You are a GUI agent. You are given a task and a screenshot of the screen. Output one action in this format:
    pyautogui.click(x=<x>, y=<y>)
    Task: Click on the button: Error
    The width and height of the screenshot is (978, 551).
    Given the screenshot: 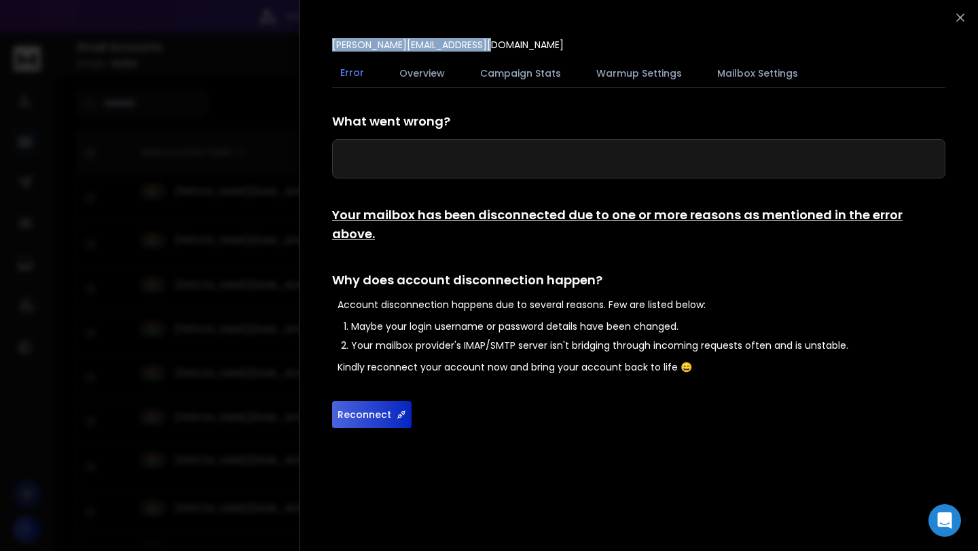 What is the action you would take?
    pyautogui.click(x=352, y=73)
    